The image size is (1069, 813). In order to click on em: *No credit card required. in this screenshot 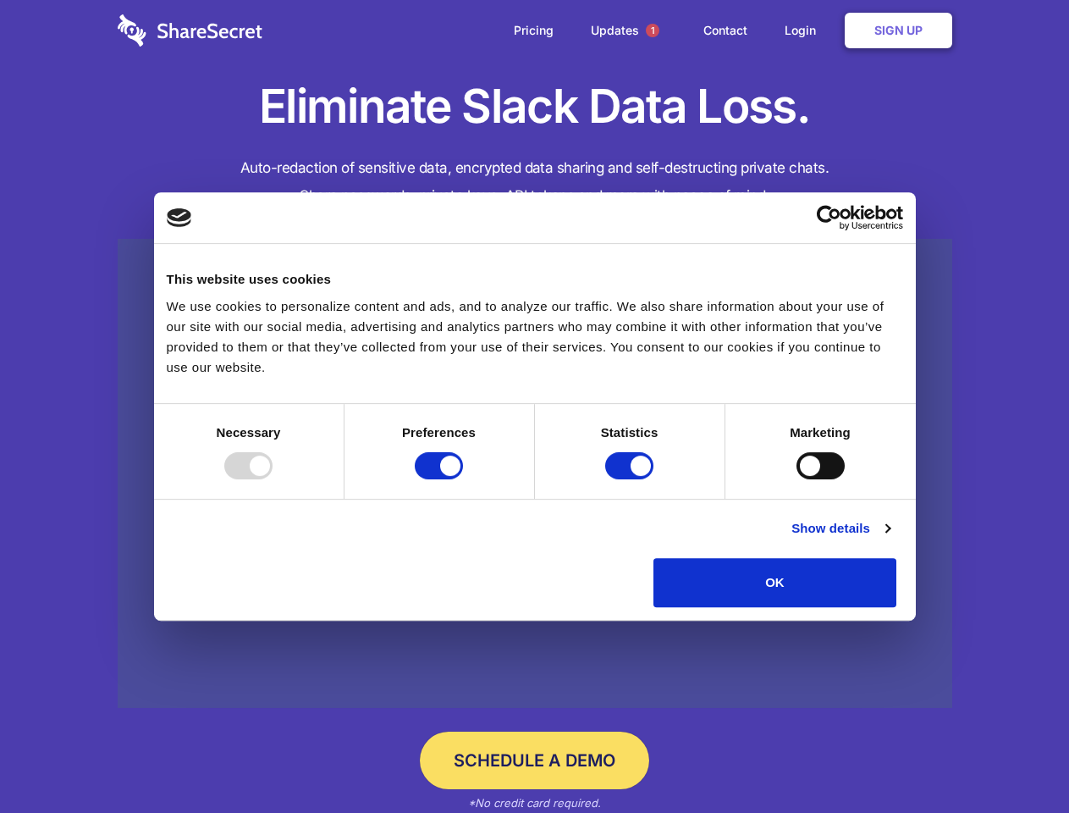, I will do `click(534, 803)`.